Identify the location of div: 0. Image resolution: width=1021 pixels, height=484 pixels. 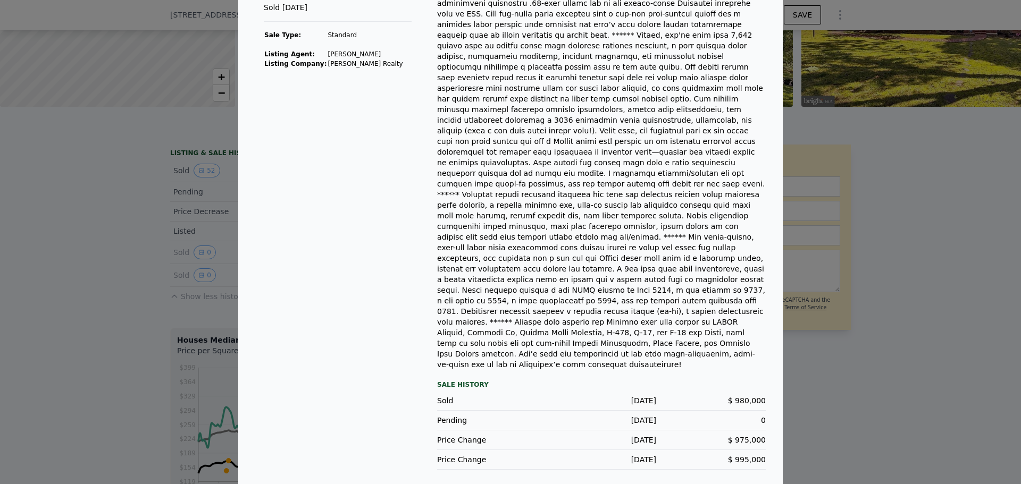
(711, 421).